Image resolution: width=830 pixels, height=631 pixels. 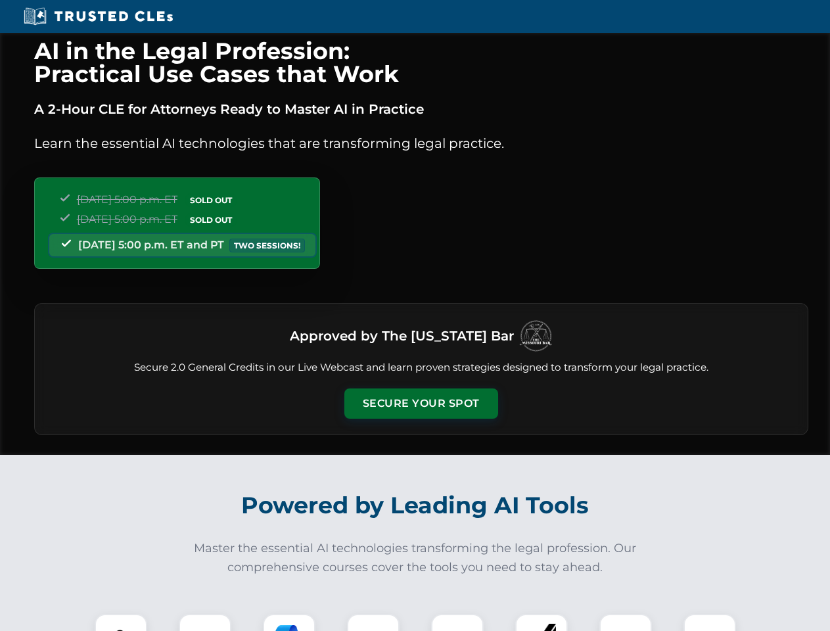 I want to click on h2: Powered by Leading AI Tools, so click(x=415, y=506).